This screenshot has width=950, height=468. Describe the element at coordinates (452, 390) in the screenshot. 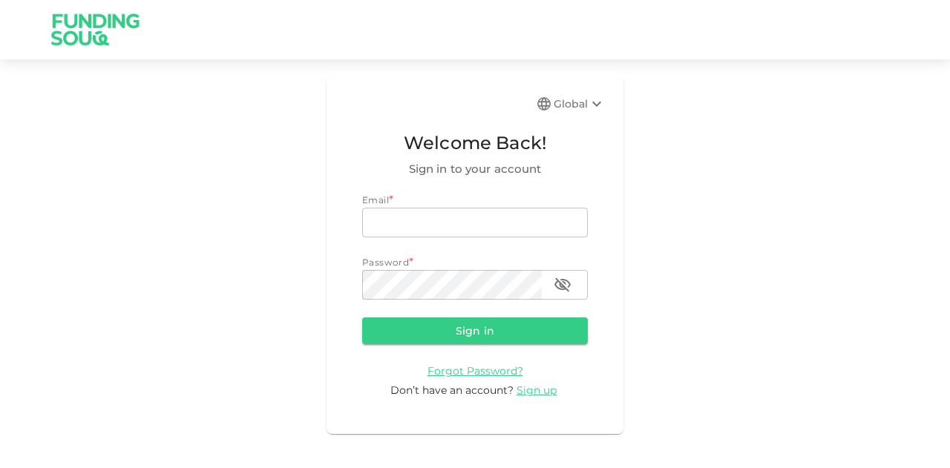

I see `span: Don’t have an account?` at that location.